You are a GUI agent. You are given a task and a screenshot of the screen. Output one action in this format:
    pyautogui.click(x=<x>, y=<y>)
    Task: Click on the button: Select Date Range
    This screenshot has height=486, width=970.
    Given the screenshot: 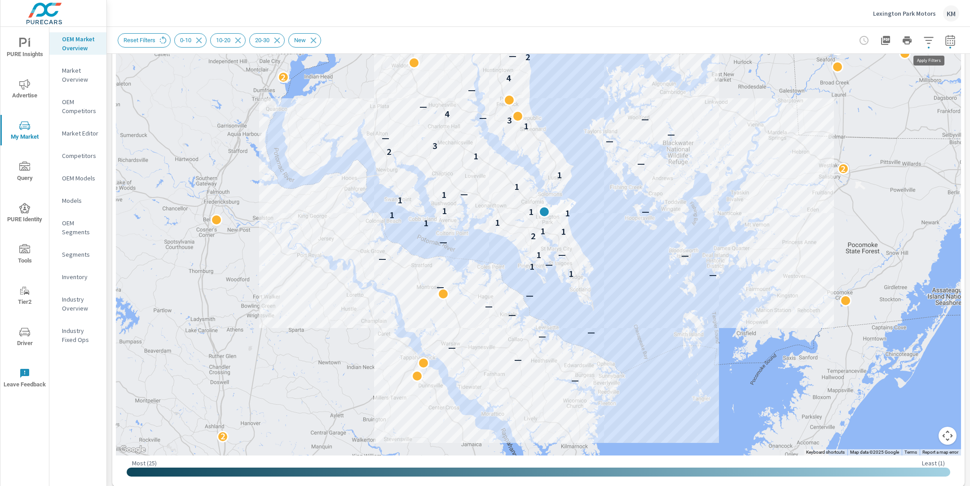 What is the action you would take?
    pyautogui.click(x=950, y=40)
    